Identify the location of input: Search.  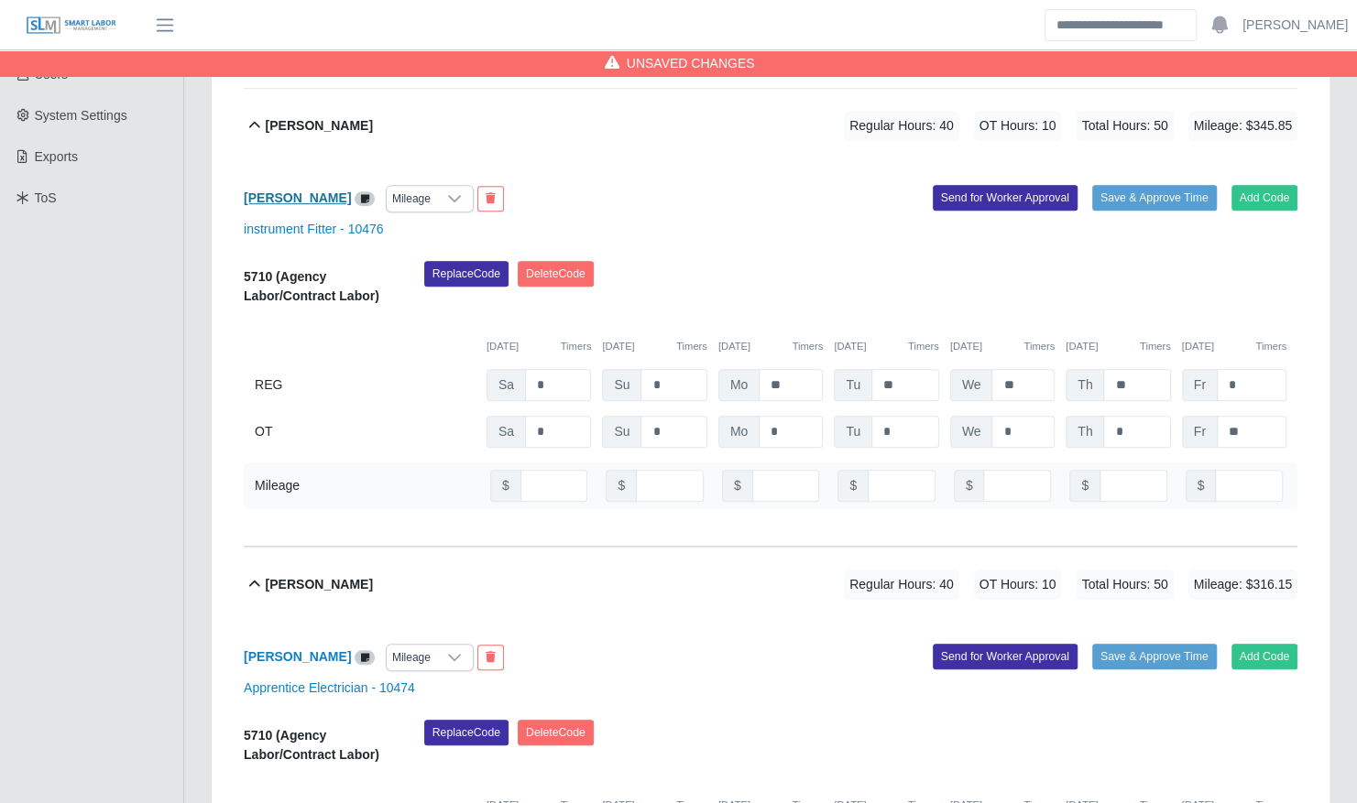
(1120, 25).